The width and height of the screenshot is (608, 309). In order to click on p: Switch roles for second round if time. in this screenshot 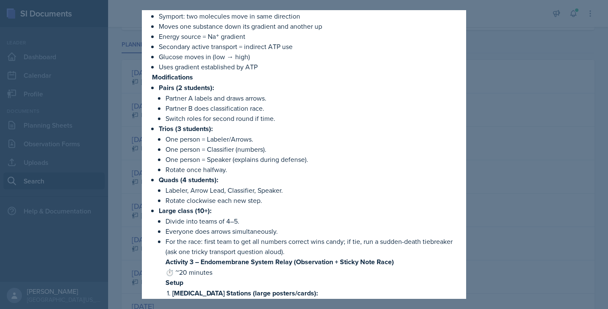, I will do `click(311, 118)`.